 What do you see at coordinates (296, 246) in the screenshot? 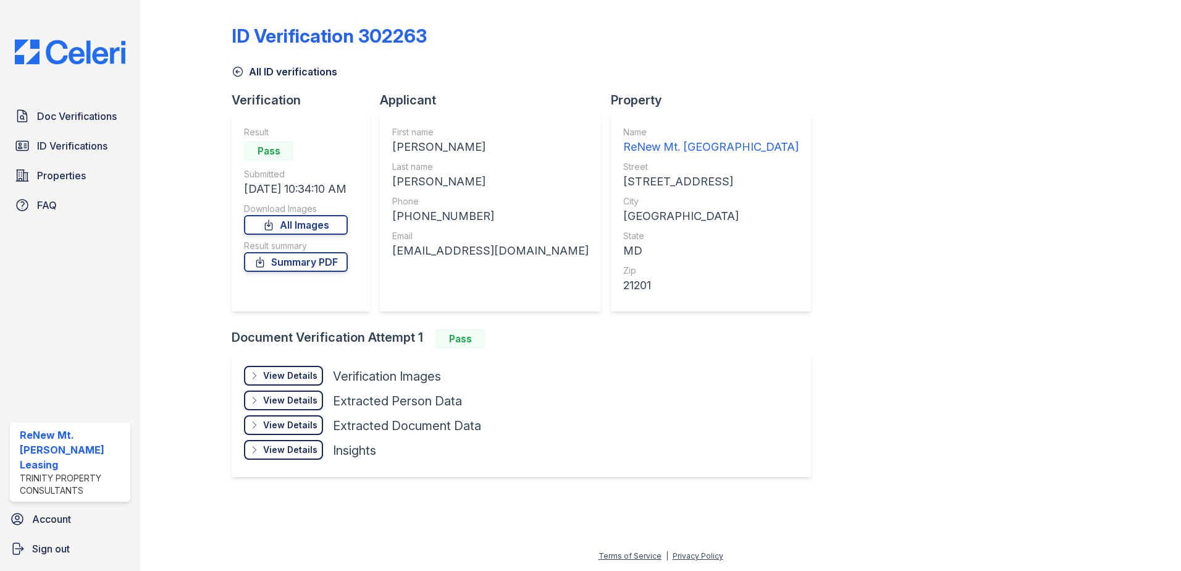
I see `div: Result summary` at bounding box center [296, 246].